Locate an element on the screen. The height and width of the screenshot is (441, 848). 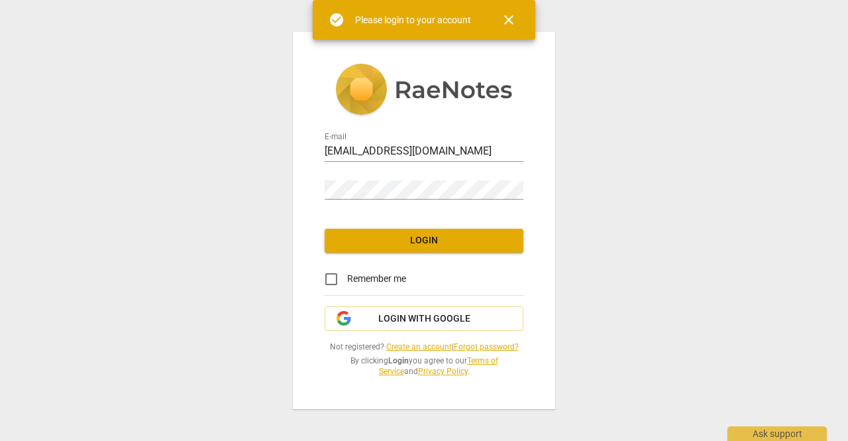
span: Login with Google is located at coordinates (424, 319).